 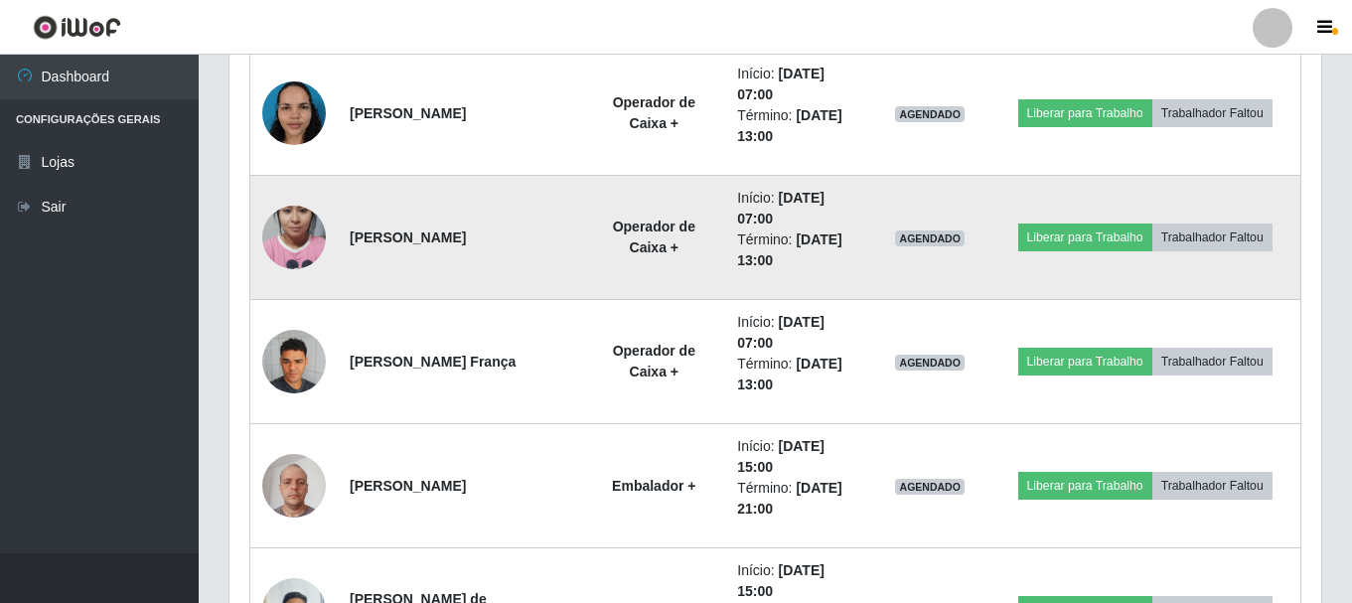 What do you see at coordinates (294, 361) in the screenshot?
I see `img: 1732199727580.jpeg` at bounding box center [294, 361].